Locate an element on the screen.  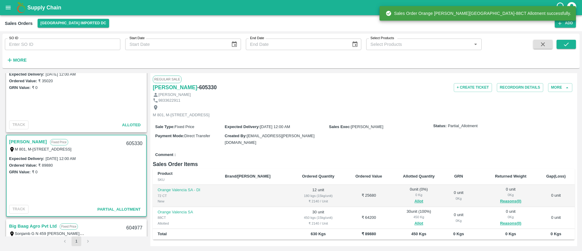
div: 180 kgs (15kg/unit) is located at coordinates (318, 195).